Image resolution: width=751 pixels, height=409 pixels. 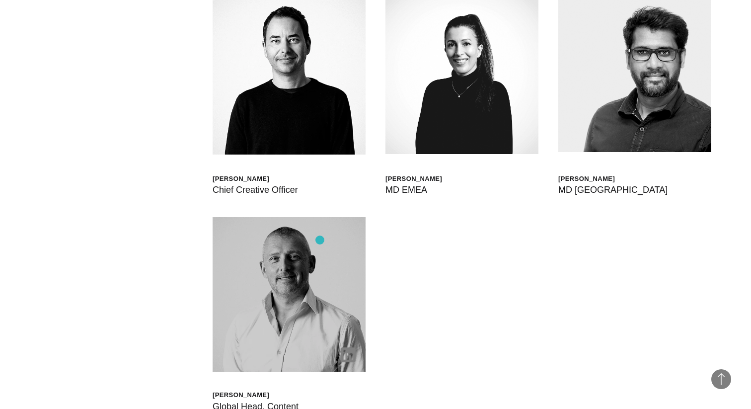 I want to click on img: Steve Waller, so click(x=289, y=295).